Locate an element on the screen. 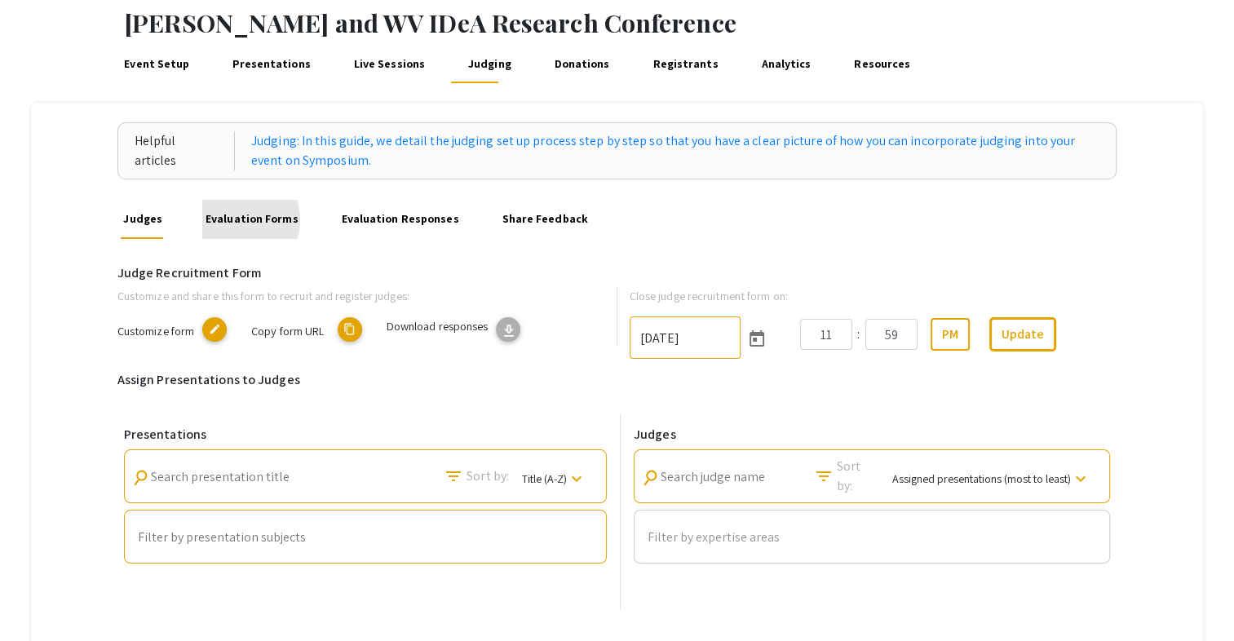 This screenshot has width=1234, height=641. a: Donations is located at coordinates (581, 64).